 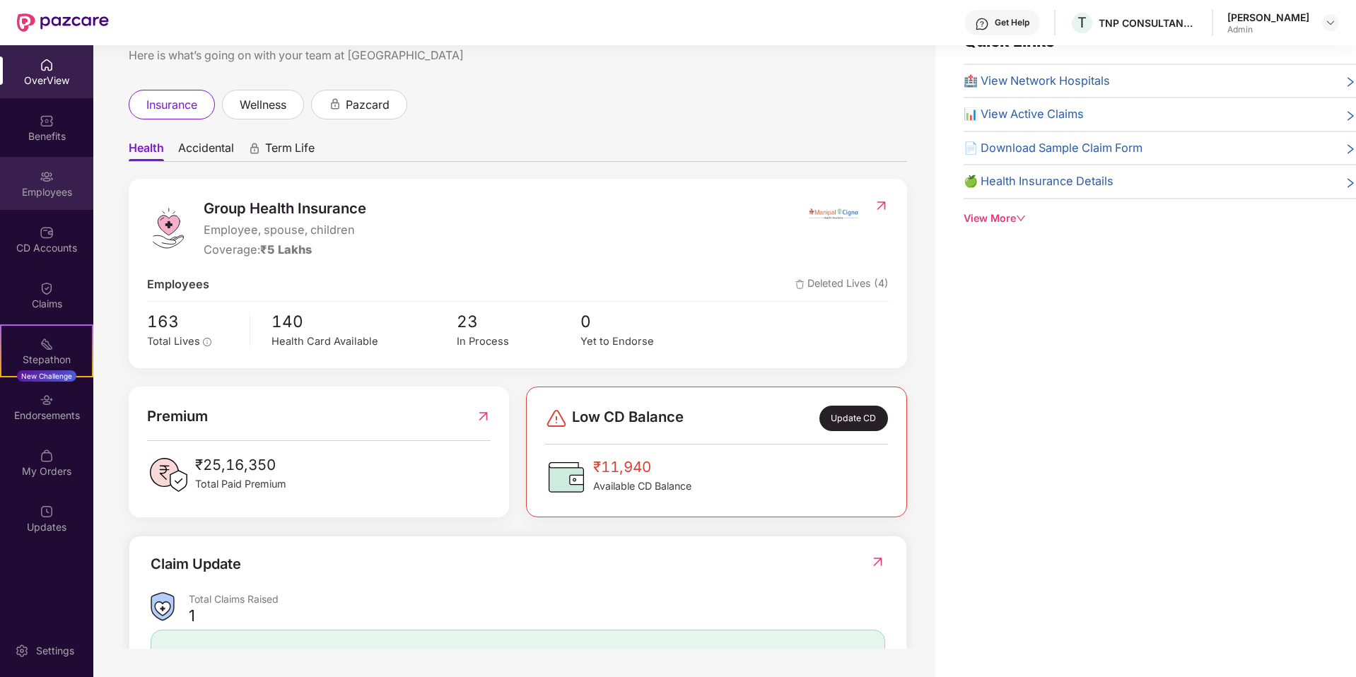 I want to click on div: Get Help, so click(x=1012, y=23).